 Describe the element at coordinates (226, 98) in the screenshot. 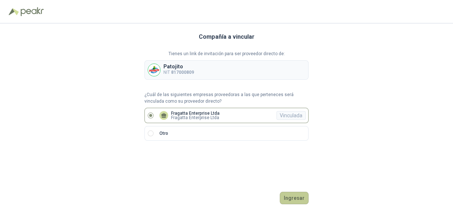

I see `p: ¿Cuál de las siguientes empresas proveedoras a las que perteneces será vinculada como su proveedo...` at that location.